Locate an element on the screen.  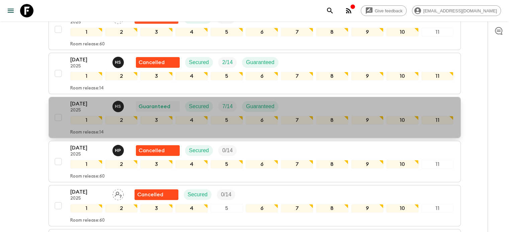
button: HP is located at coordinates (119, 151).